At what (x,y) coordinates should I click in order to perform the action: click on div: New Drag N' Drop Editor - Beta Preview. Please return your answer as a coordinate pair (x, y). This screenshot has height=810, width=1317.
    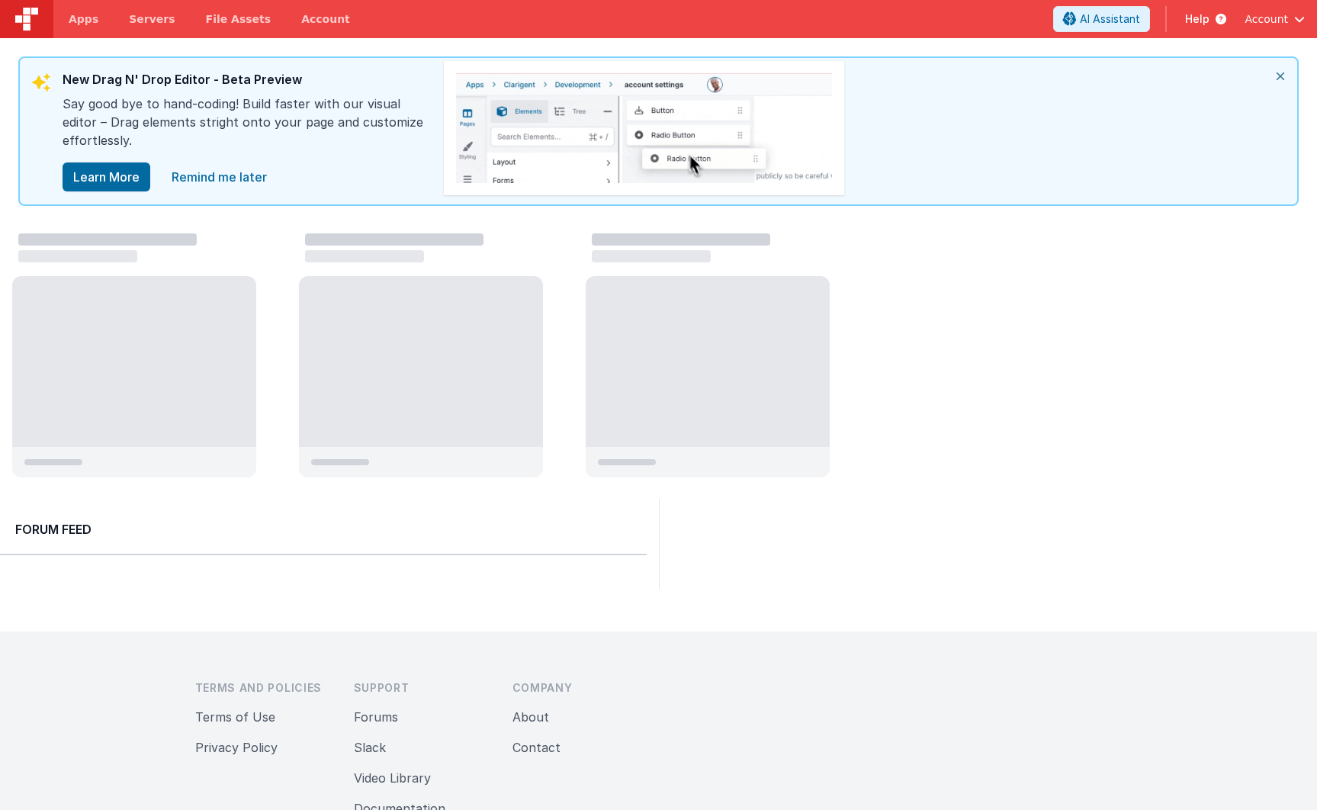
    Looking at the image, I should click on (246, 82).